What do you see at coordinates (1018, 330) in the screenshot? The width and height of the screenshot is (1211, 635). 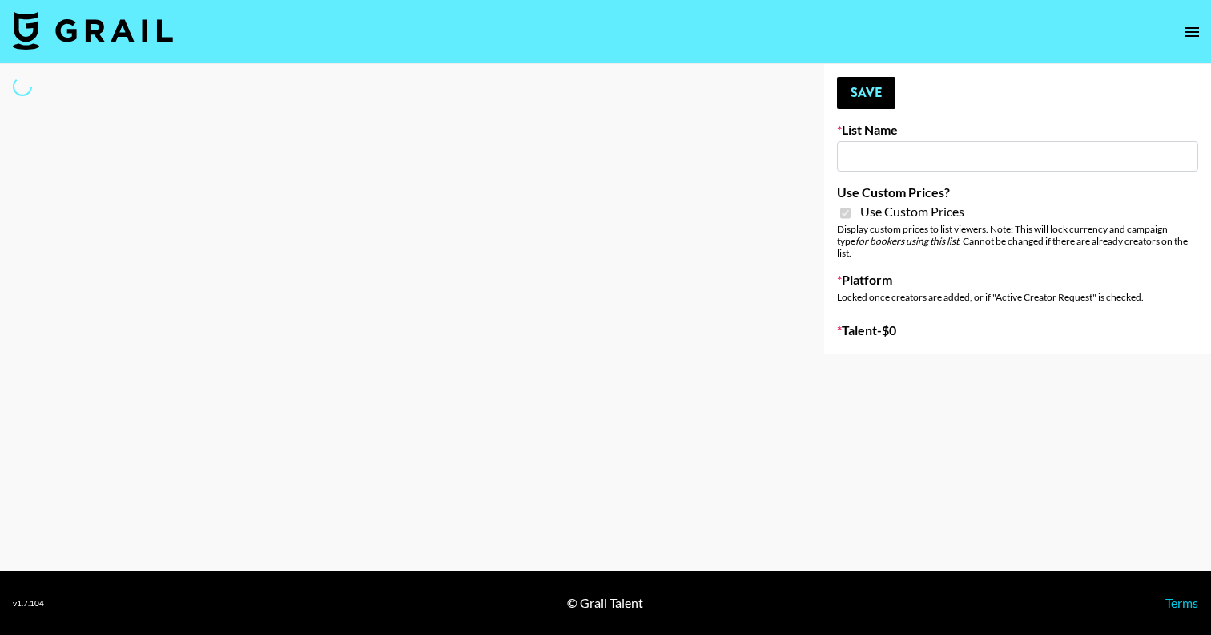 I see `label: Talent - $ 0` at bounding box center [1018, 330].